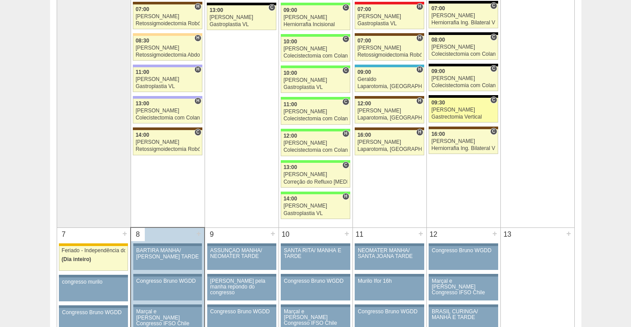  I want to click on a: congresso murilo, so click(93, 289).